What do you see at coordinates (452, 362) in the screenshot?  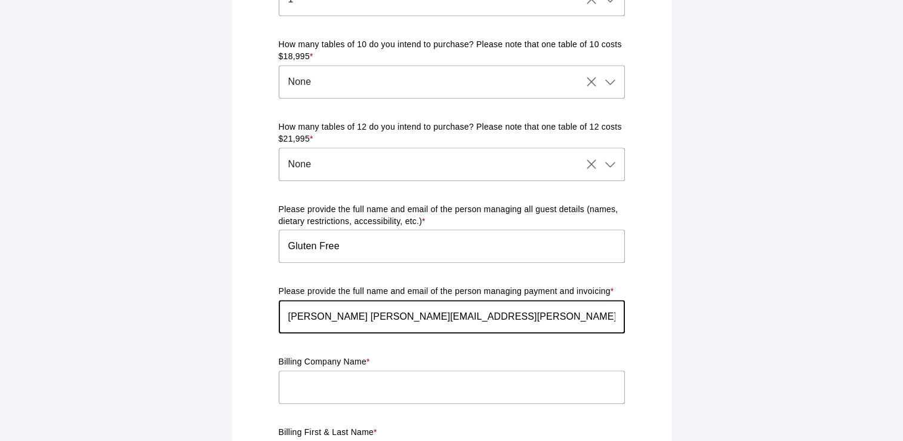 I see `p: Billing Company Name` at bounding box center [452, 362].